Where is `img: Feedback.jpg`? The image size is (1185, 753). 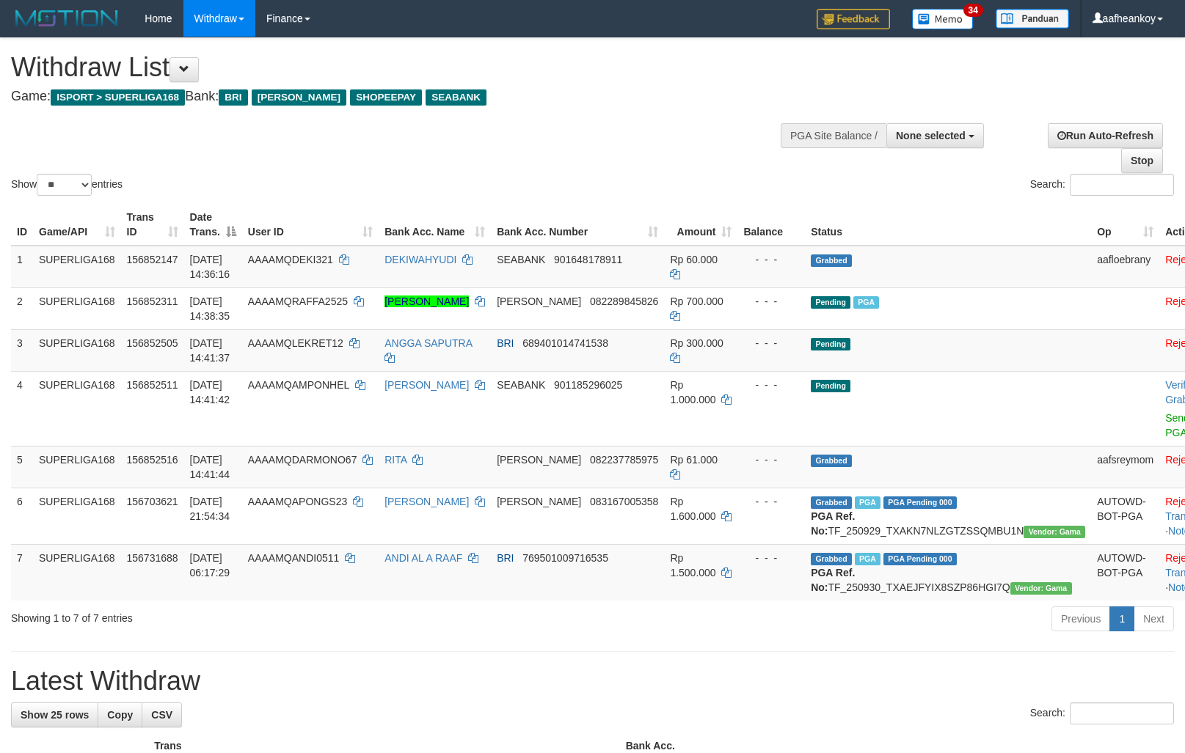
img: Feedback.jpg is located at coordinates (853, 19).